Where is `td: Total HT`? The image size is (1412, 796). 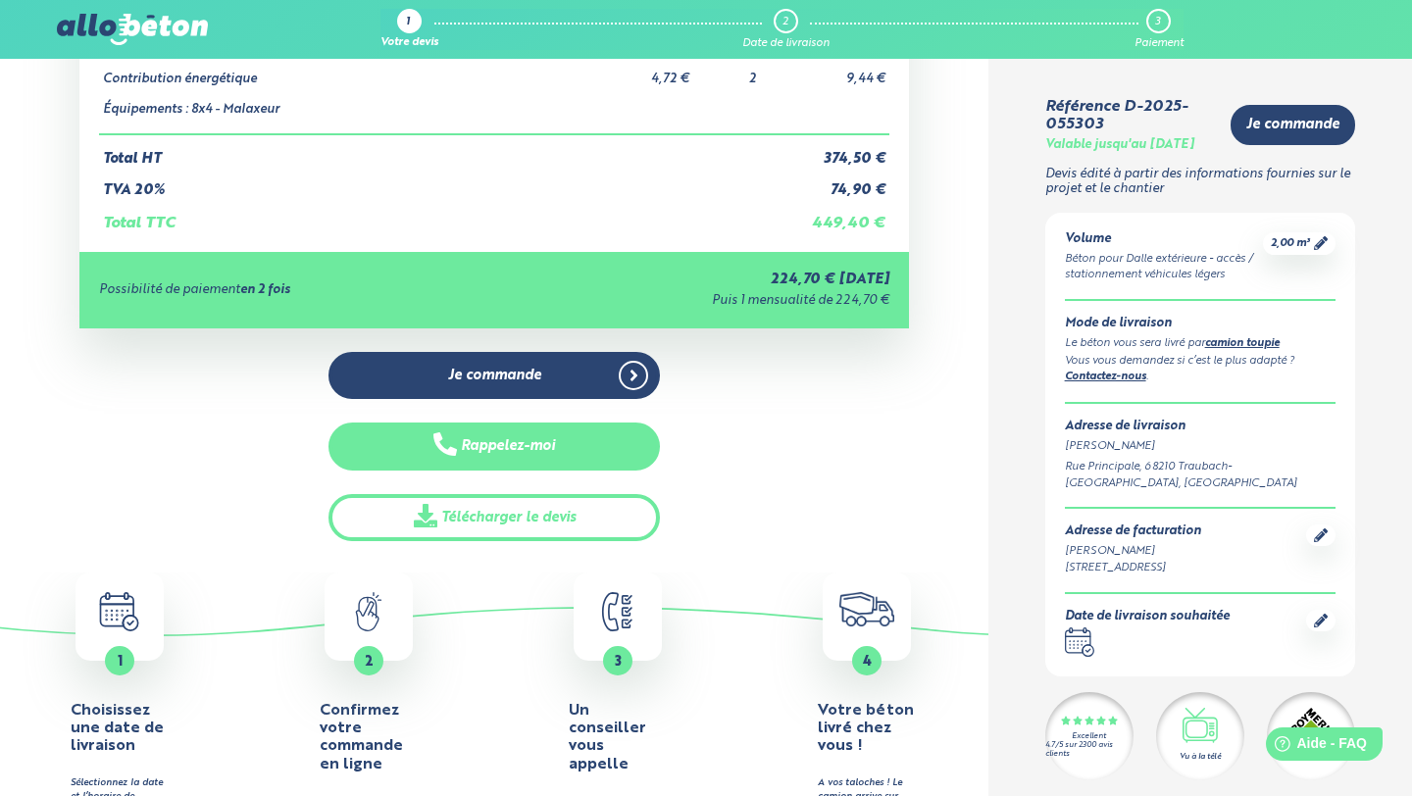 td: Total HT is located at coordinates (454, 151).